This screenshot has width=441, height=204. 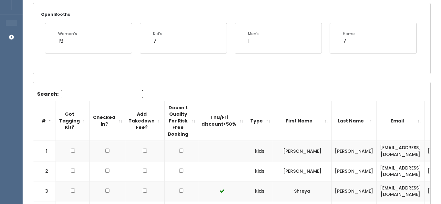 What do you see at coordinates (260, 121) in the screenshot?
I see `th: Type: activate to sort column ascending` at bounding box center [260, 121].